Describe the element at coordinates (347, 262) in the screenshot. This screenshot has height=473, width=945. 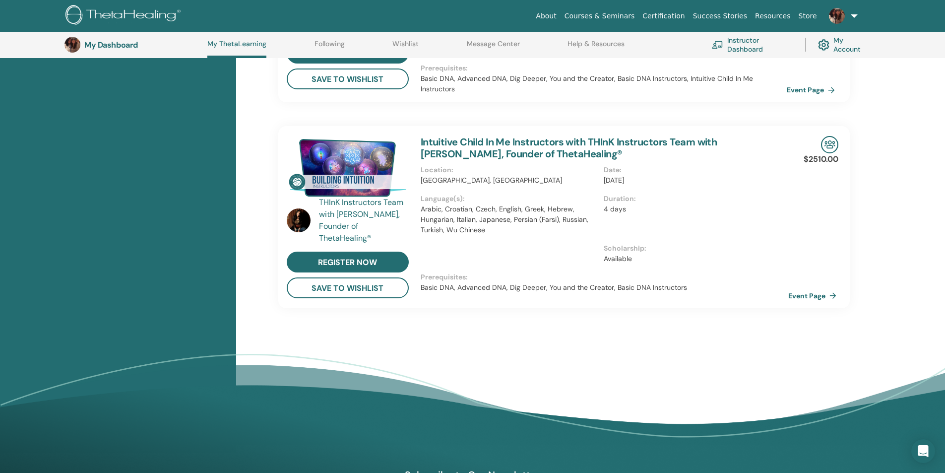
I see `span: register now` at that location.